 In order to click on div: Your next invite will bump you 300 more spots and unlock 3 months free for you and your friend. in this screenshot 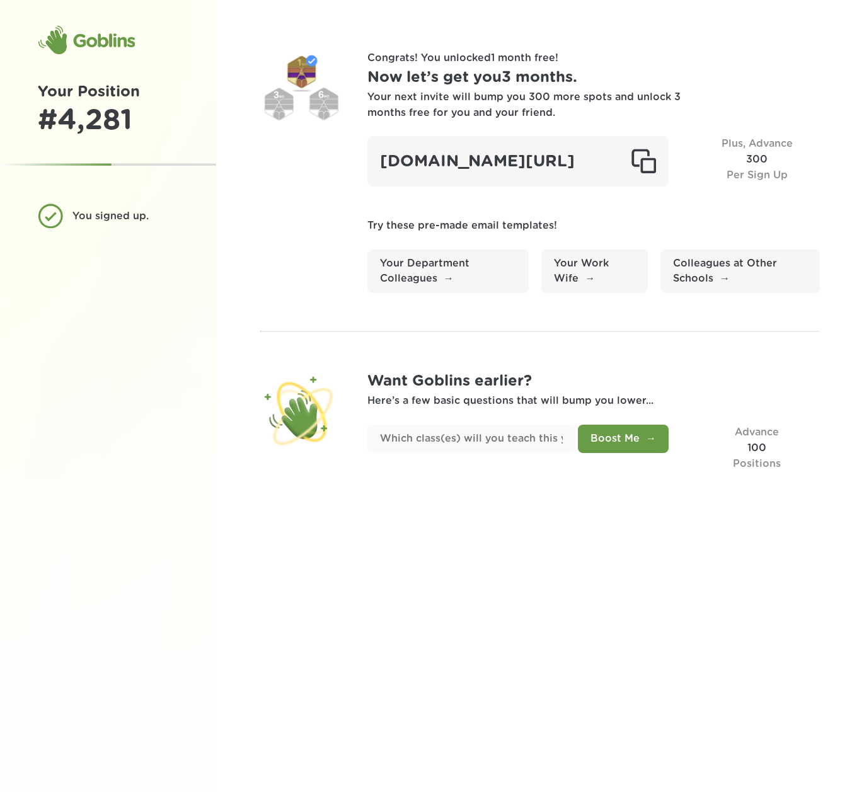, I will do `click(525, 105)`.